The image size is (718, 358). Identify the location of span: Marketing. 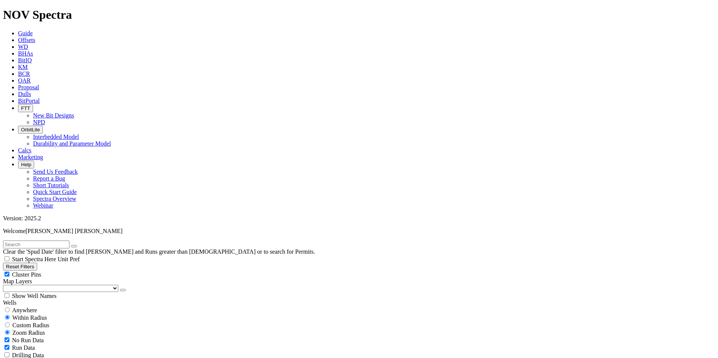
(30, 157).